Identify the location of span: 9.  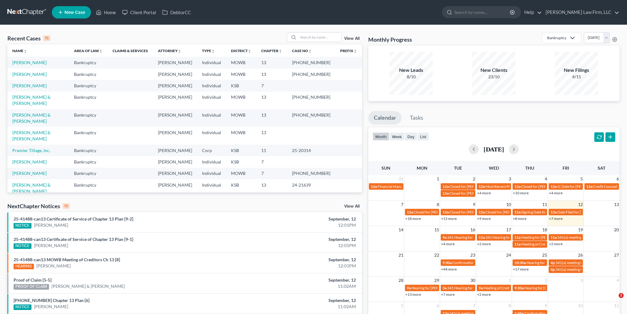
(545, 305).